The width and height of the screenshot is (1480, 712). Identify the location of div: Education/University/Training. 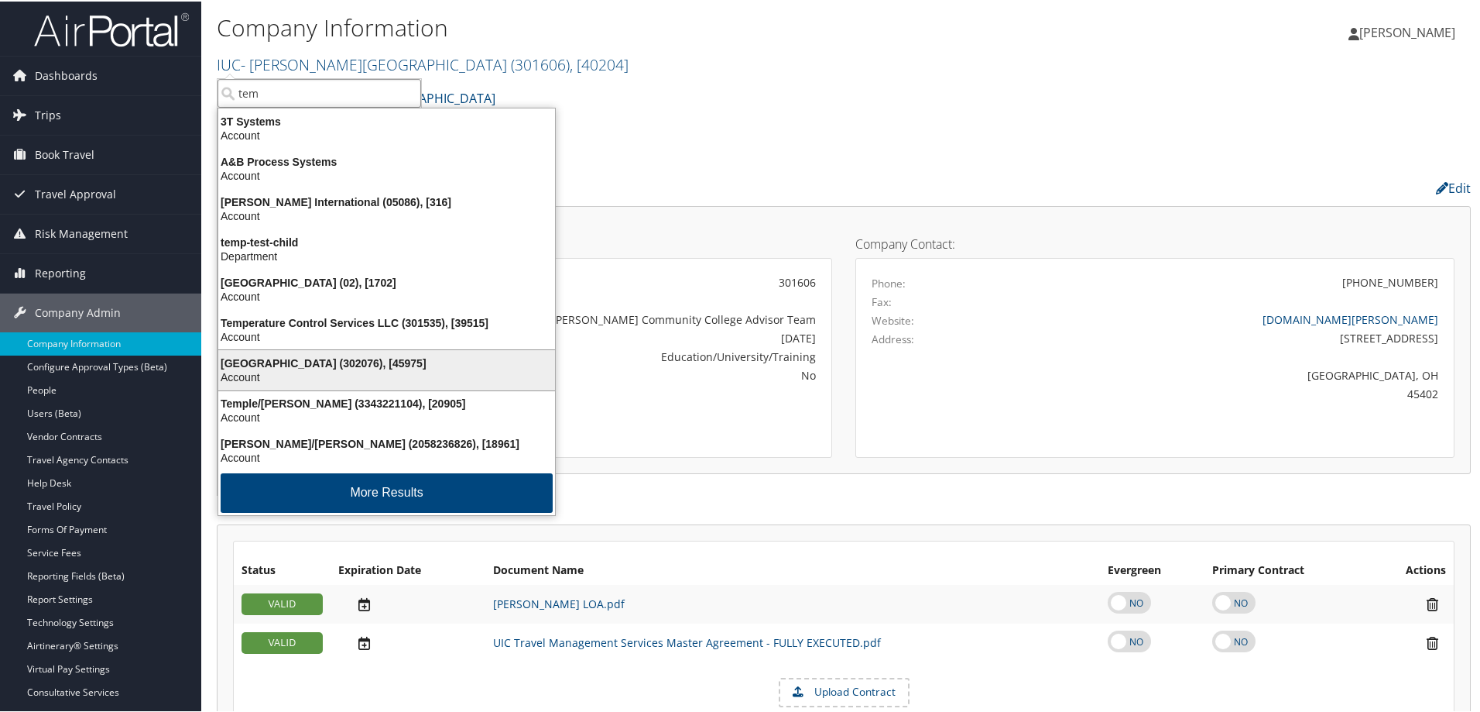
(631, 355).